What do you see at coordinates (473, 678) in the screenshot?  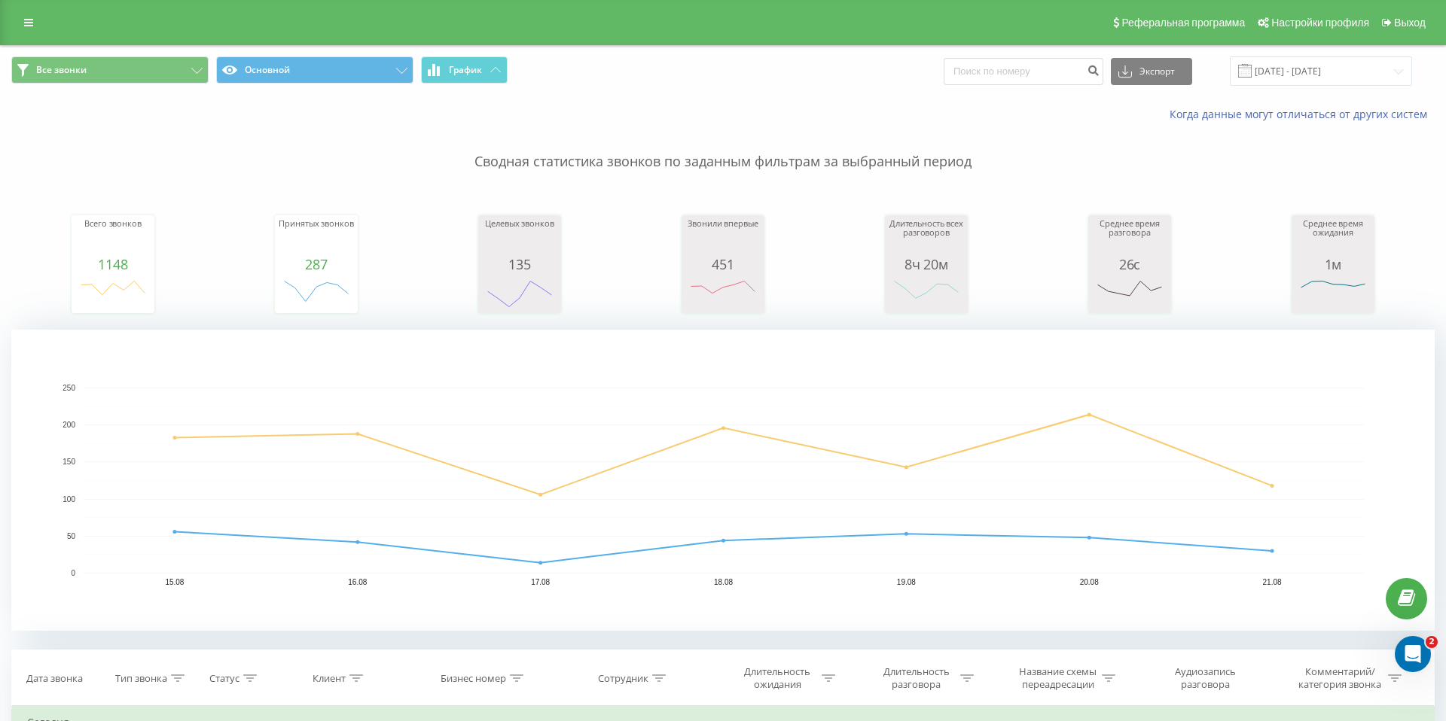 I see `div: Бизнес номер` at bounding box center [473, 678].